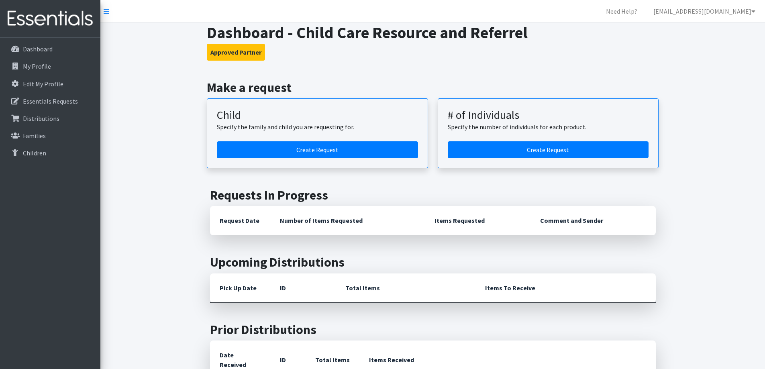  What do you see at coordinates (50, 84) in the screenshot?
I see `a: Edit My Profile` at bounding box center [50, 84].